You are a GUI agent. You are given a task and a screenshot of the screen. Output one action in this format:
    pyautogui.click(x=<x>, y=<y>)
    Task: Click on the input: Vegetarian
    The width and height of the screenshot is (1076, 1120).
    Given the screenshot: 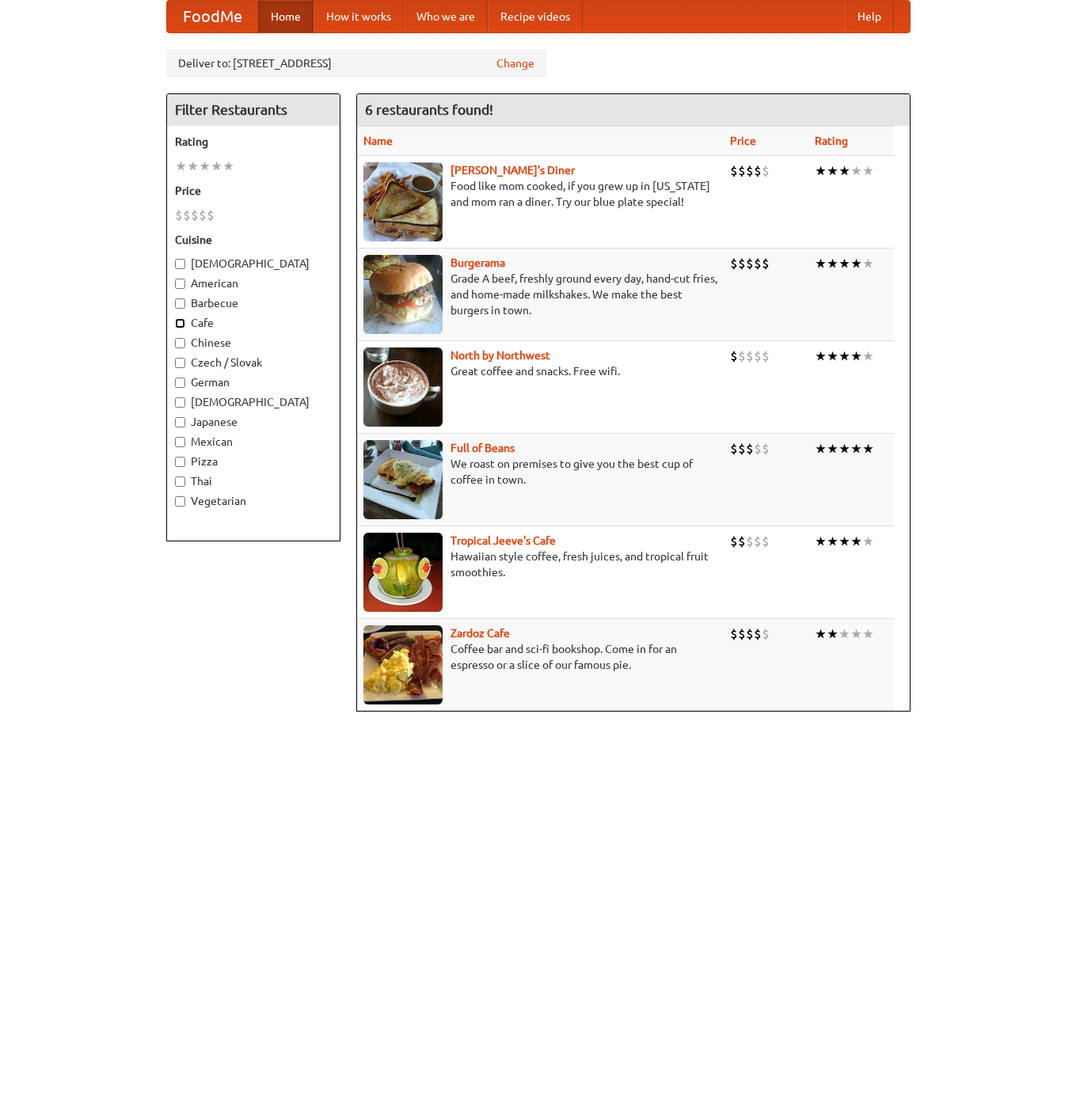 What is the action you would take?
    pyautogui.click(x=180, y=501)
    